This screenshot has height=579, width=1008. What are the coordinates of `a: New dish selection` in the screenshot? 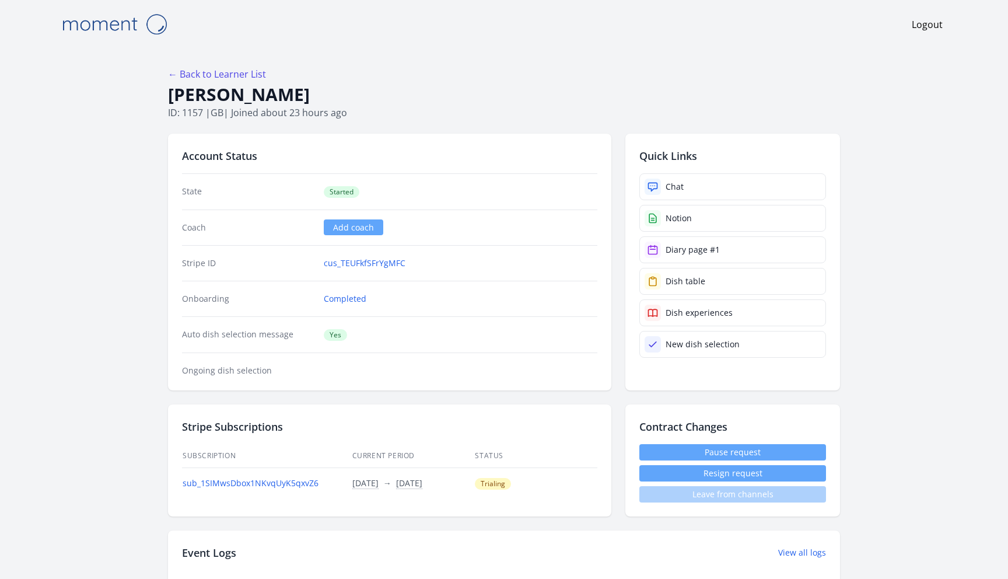 It's located at (733, 344).